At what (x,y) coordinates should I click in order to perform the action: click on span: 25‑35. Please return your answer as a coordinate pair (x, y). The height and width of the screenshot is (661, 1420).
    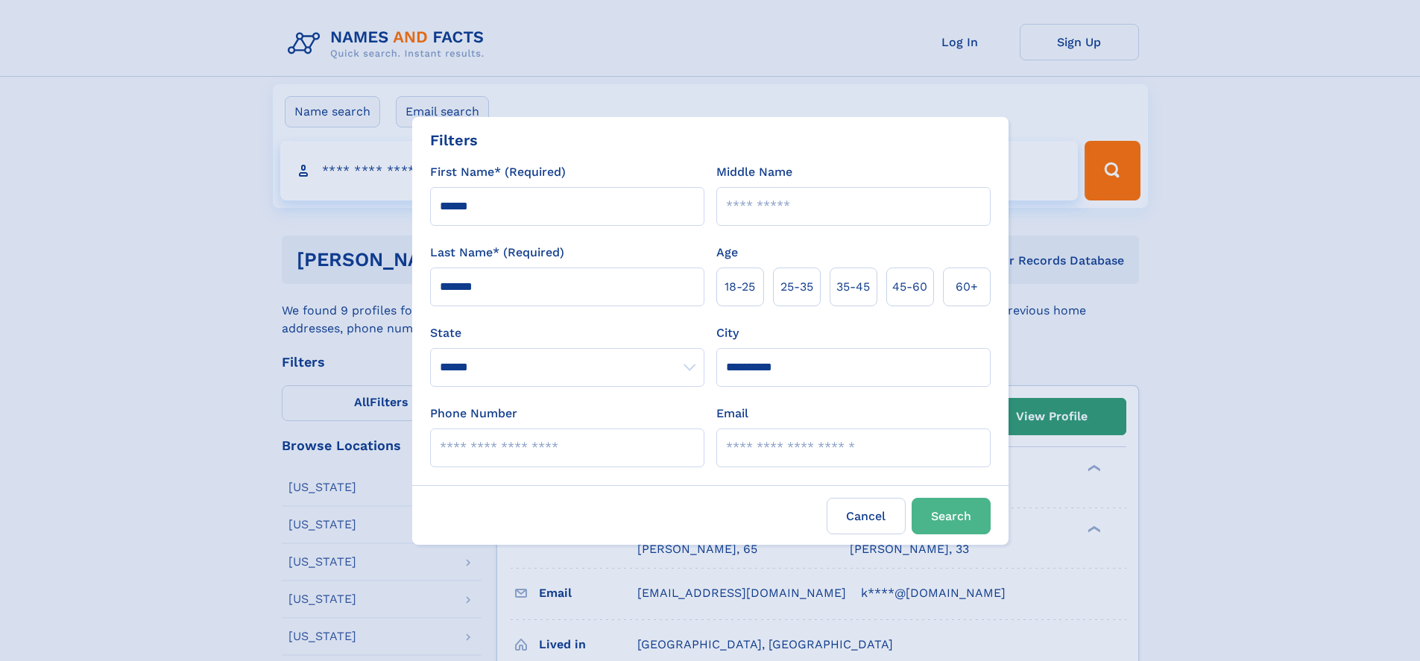
    Looking at the image, I should click on (797, 287).